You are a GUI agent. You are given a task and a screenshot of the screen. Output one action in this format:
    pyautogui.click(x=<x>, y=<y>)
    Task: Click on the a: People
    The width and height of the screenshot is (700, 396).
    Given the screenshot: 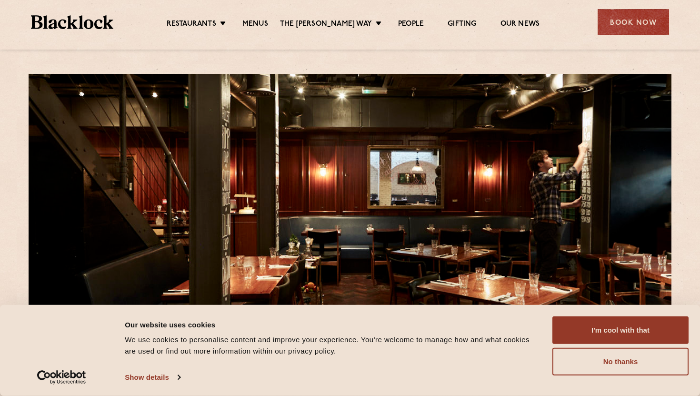 What is the action you would take?
    pyautogui.click(x=411, y=25)
    